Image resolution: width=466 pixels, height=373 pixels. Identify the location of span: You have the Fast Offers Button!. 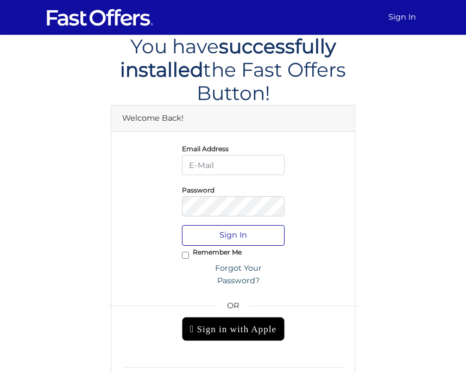
(233, 70).